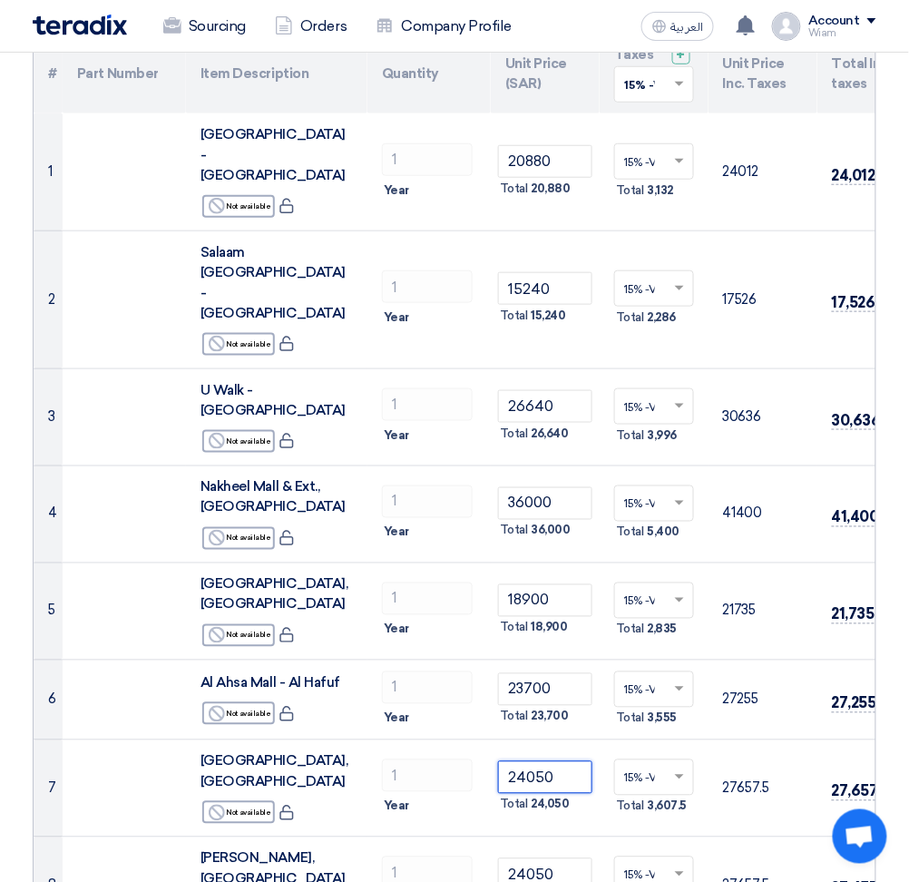 The height and width of the screenshot is (882, 909). Describe the element at coordinates (654, 73) in the screenshot. I see `th: Taxes` at that location.